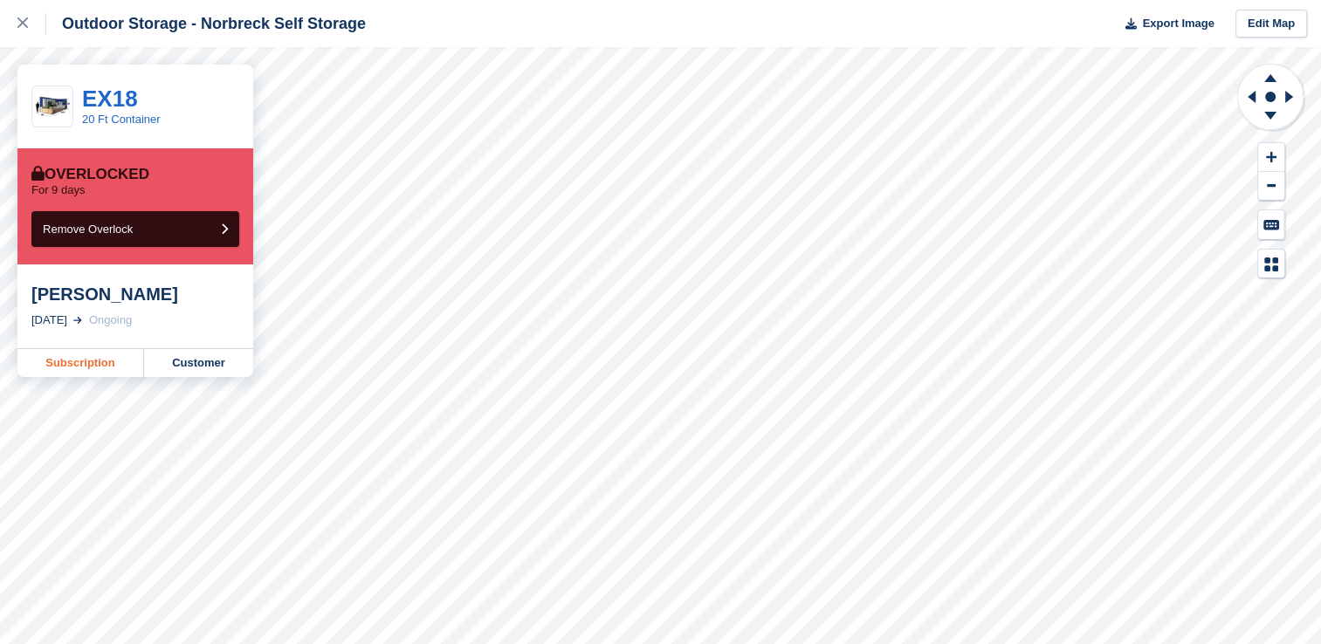 Image resolution: width=1321 pixels, height=644 pixels. I want to click on button: Export Image, so click(1165, 24).